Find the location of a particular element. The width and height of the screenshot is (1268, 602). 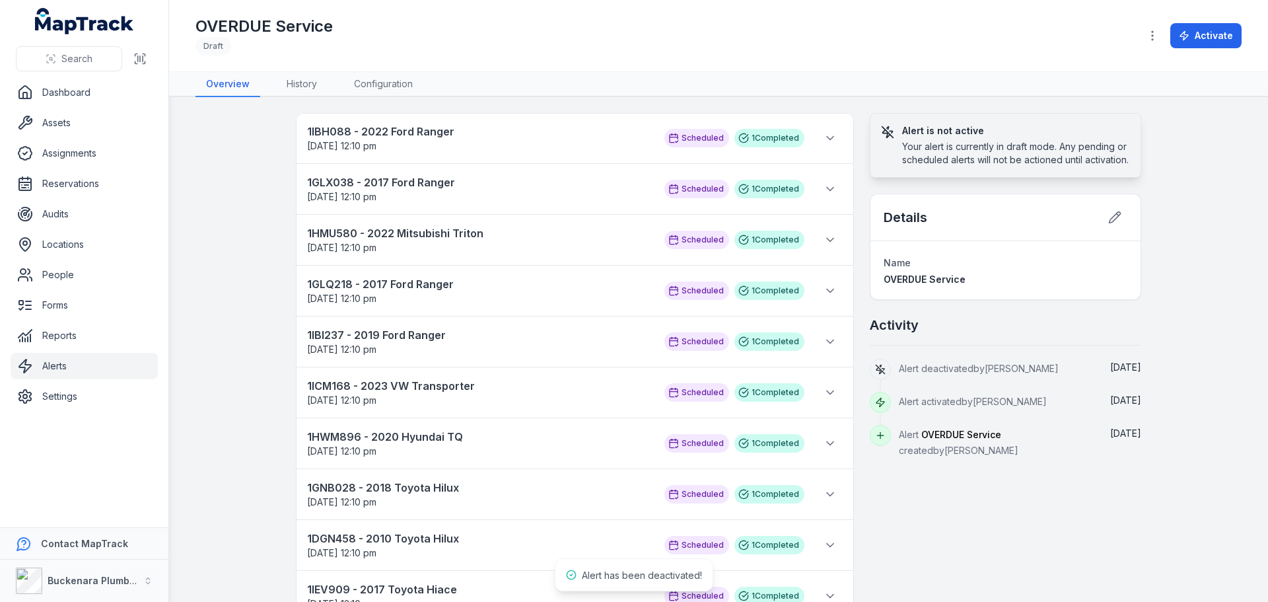

h3: Alert is not active is located at coordinates (1016, 131).